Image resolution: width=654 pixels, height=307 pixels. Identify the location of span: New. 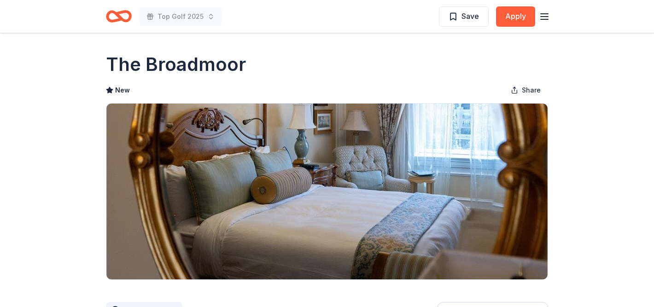
(123, 90).